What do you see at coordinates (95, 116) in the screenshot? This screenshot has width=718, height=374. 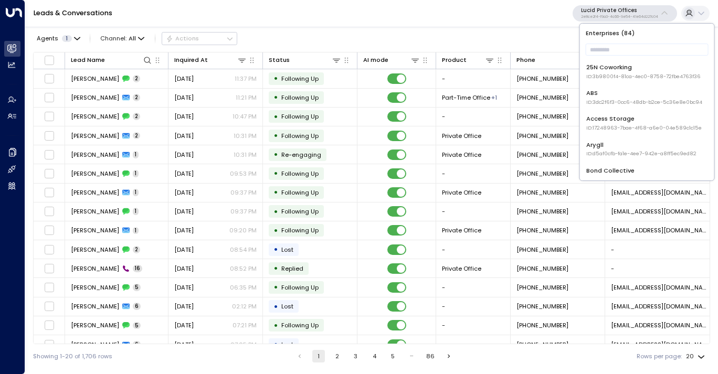 I see `span: Anupama Maruvada` at bounding box center [95, 116].